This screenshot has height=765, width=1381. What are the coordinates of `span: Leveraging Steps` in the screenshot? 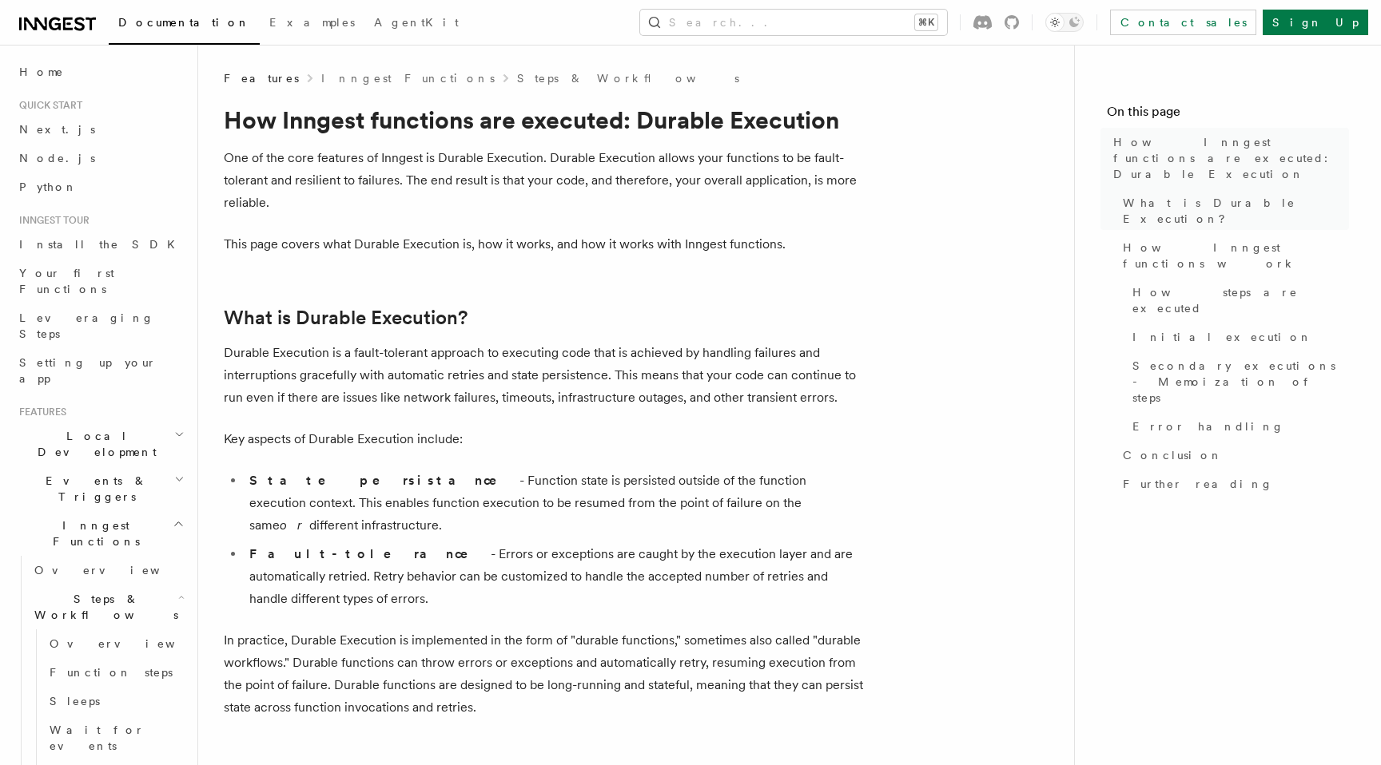 It's located at (86, 326).